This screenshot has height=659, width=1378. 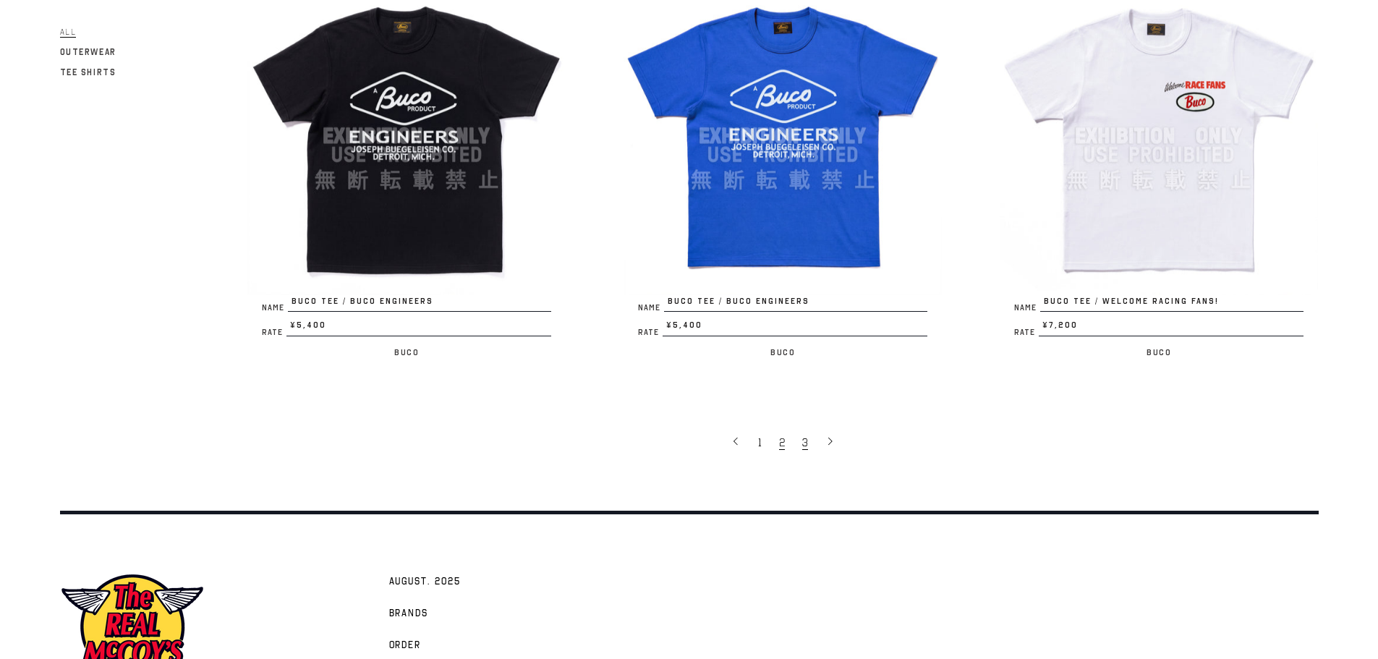 What do you see at coordinates (409, 614) in the screenshot?
I see `span: Brands` at bounding box center [409, 614].